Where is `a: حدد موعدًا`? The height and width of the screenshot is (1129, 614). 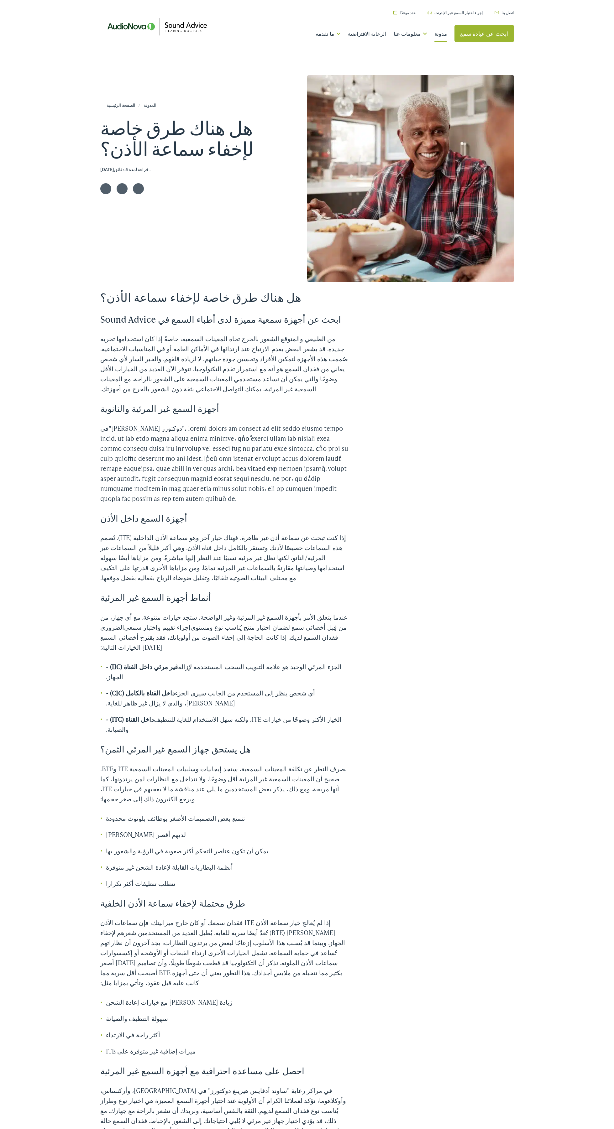 a: حدد موعدًا is located at coordinates (404, 12).